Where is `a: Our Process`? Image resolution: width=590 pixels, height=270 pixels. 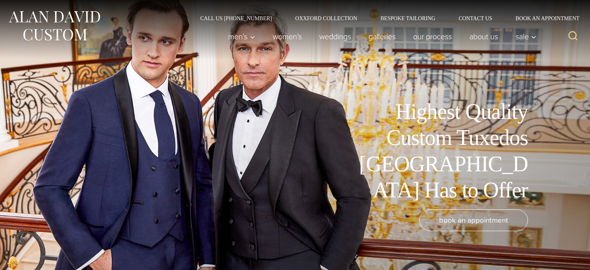 a: Our Process is located at coordinates (433, 36).